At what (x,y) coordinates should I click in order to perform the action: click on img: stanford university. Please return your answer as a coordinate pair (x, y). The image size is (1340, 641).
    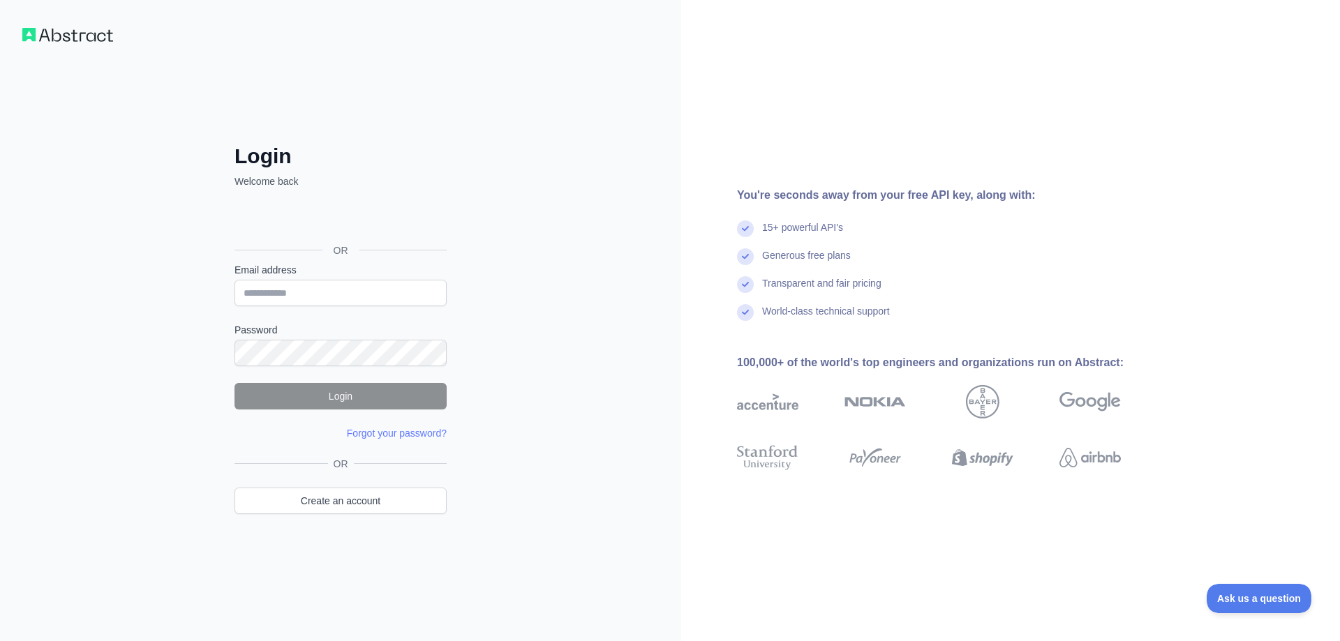
    Looking at the image, I should click on (768, 458).